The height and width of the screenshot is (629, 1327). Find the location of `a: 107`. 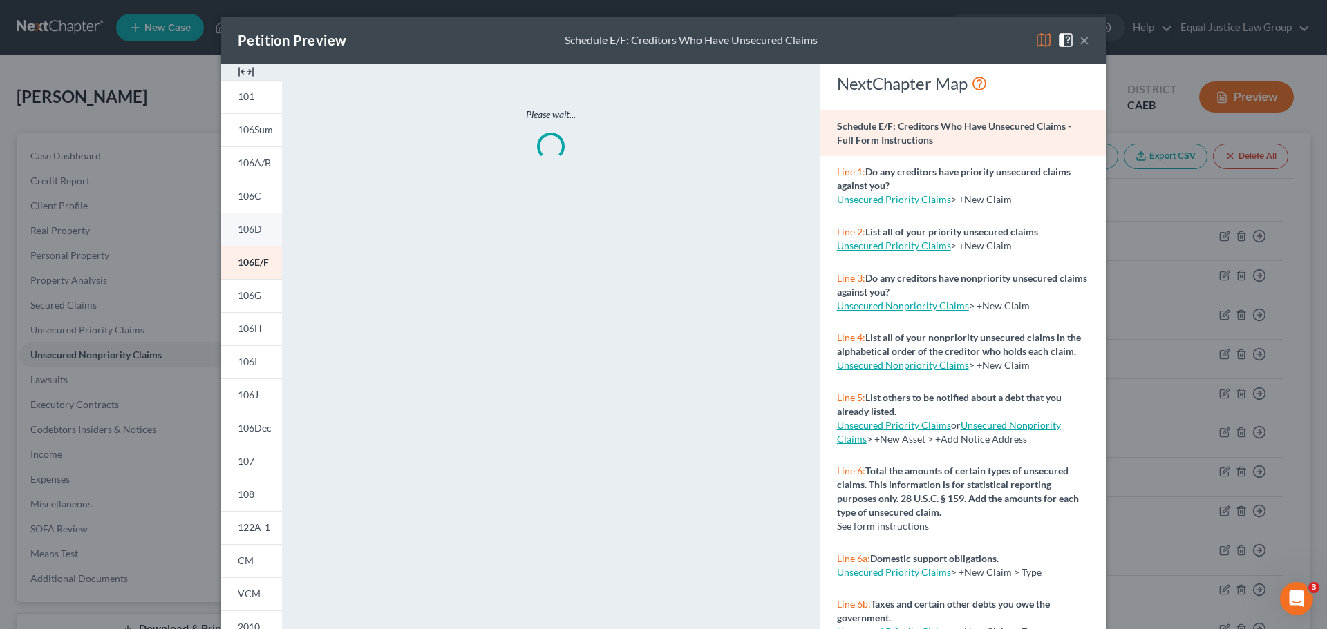

a: 107 is located at coordinates (252, 462).